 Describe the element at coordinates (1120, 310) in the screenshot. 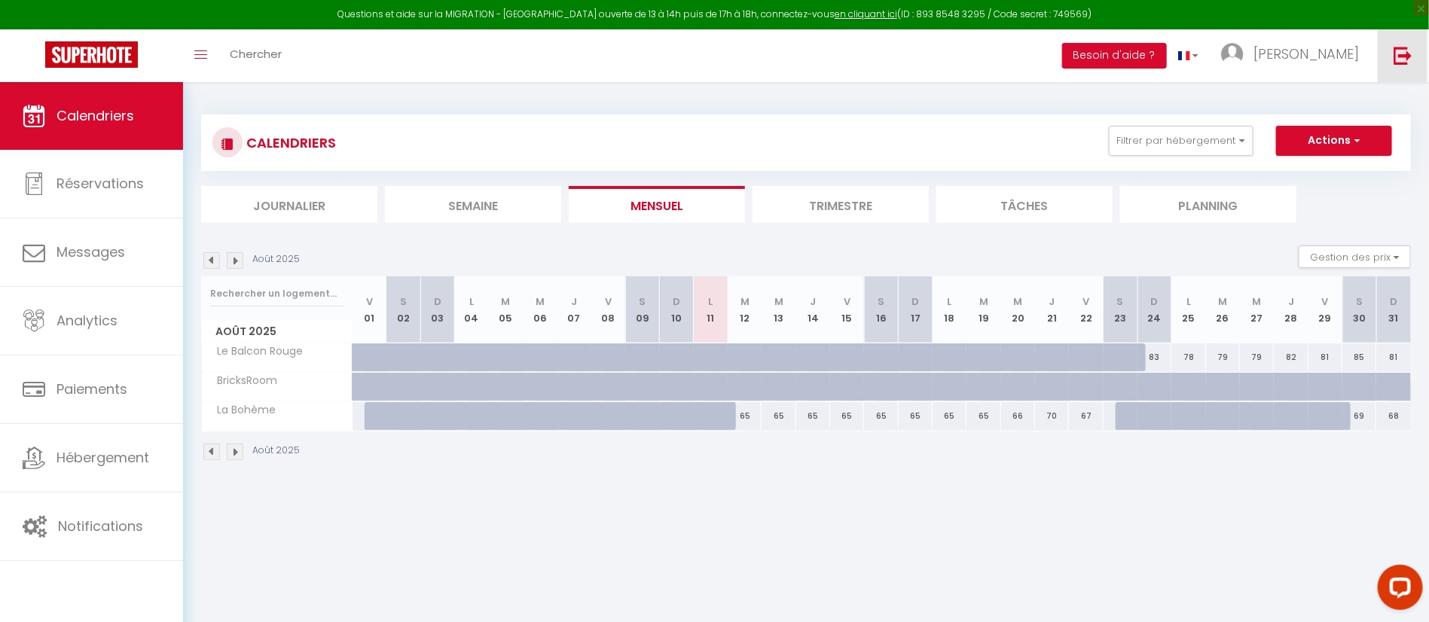

I see `th: 23` at that location.